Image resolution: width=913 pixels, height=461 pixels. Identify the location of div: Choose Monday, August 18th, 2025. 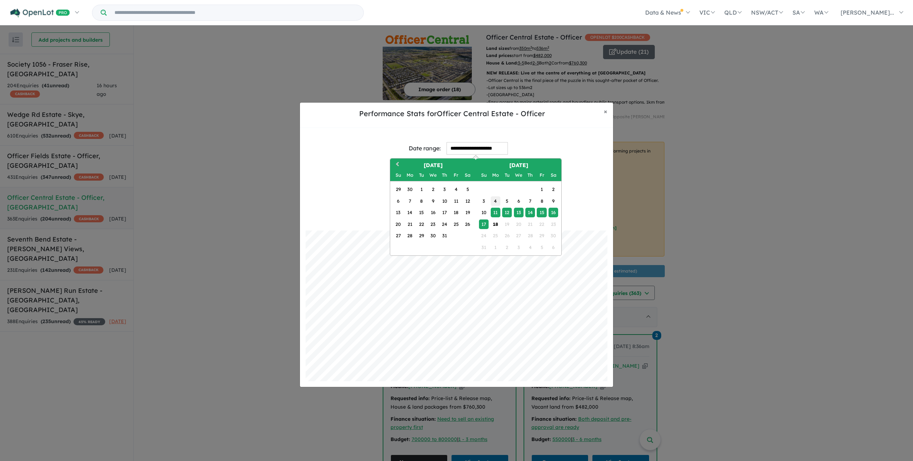
(495, 224).